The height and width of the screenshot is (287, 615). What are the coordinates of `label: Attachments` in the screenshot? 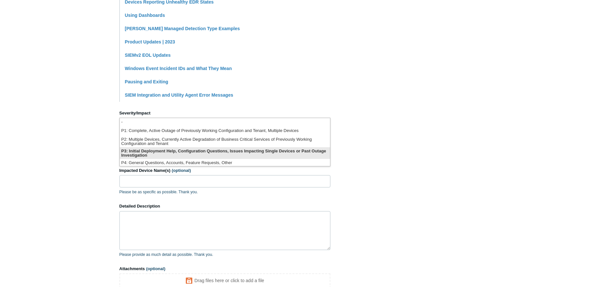 It's located at (225, 269).